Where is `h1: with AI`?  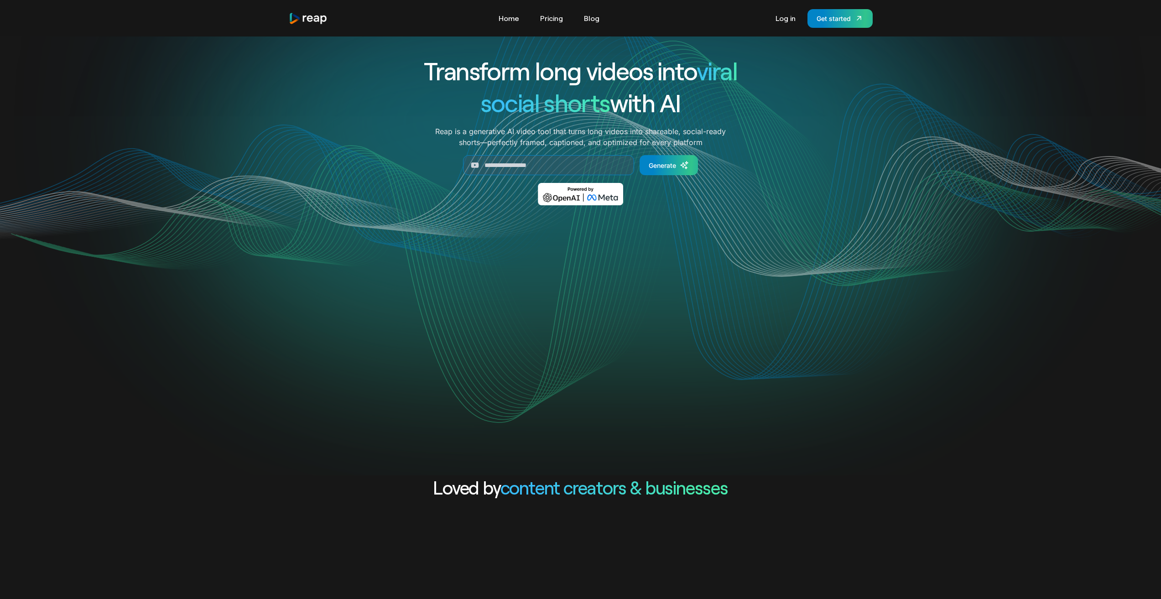 h1: with AI is located at coordinates (581, 103).